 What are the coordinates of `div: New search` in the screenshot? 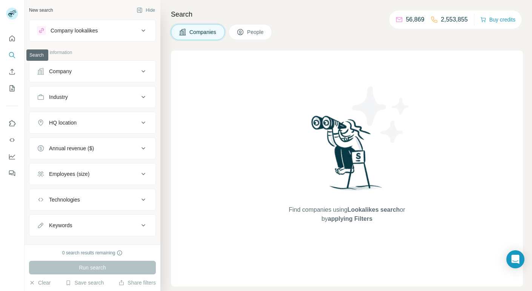 It's located at (41, 10).